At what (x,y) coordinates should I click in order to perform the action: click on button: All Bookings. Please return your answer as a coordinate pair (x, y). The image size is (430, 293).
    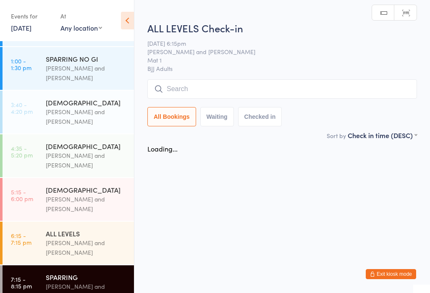
    Looking at the image, I should click on (172, 117).